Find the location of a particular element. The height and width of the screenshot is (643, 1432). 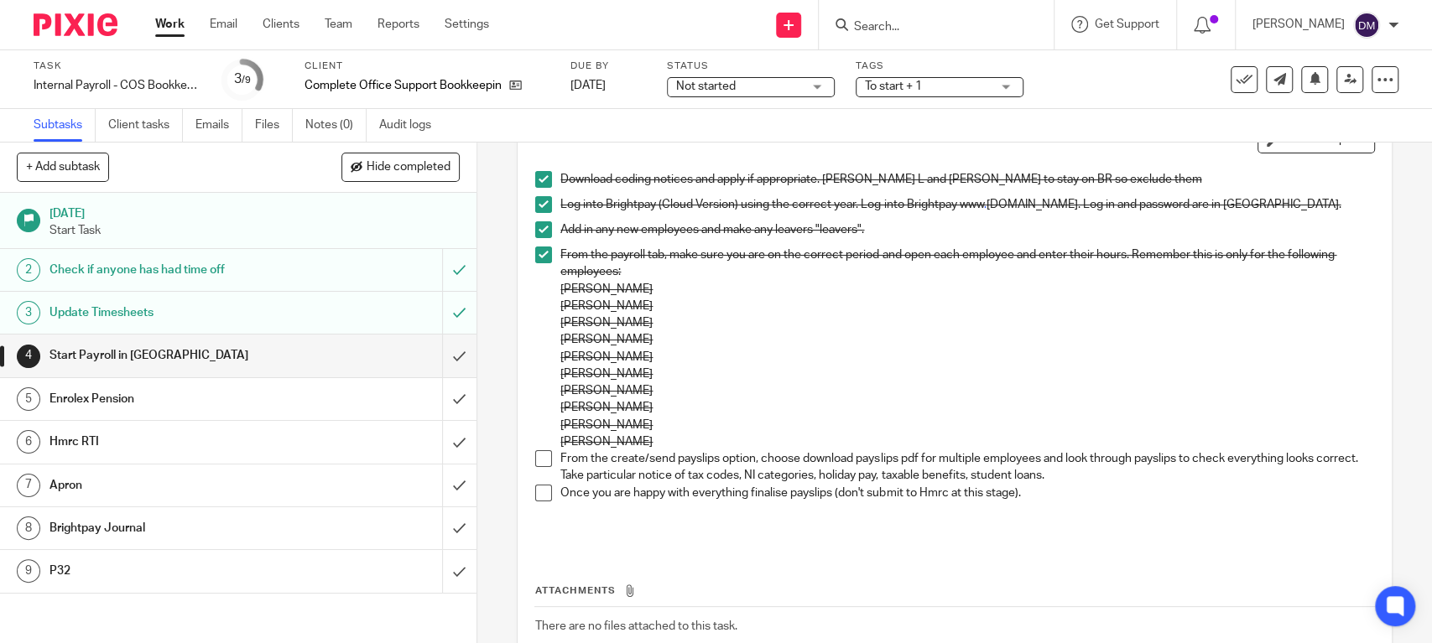

div: 4 is located at coordinates (29, 356).